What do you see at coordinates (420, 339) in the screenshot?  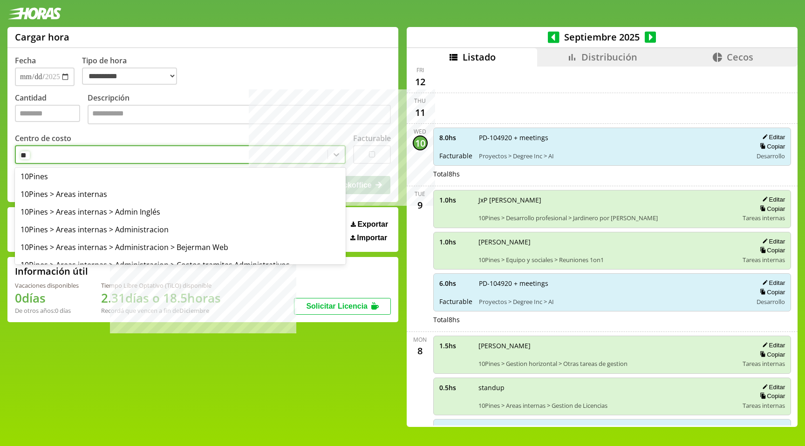 I see `div: Mon` at bounding box center [420, 339].